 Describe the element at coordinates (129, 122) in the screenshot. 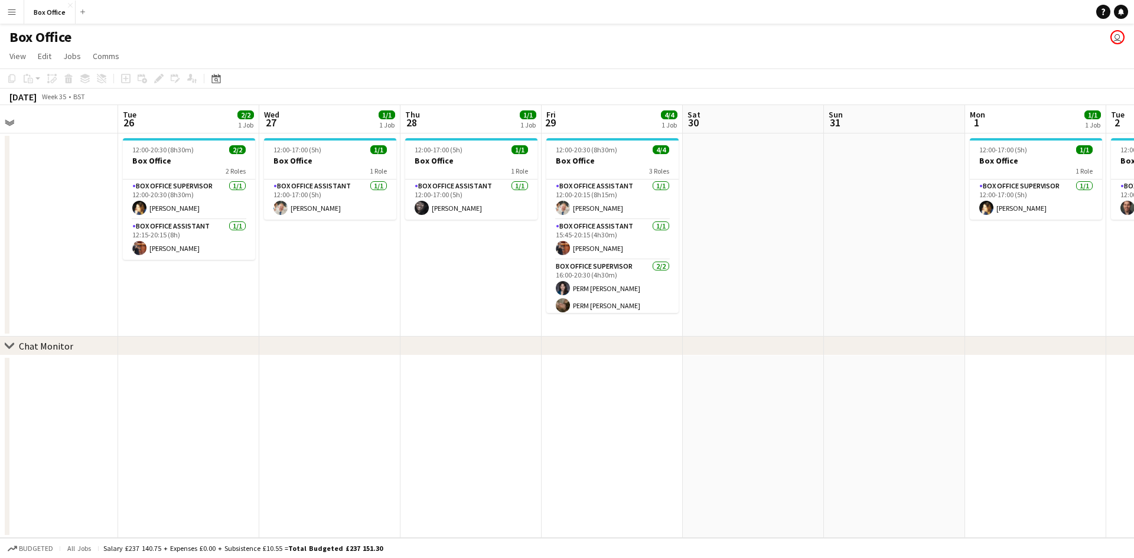

I see `span: 26` at that location.